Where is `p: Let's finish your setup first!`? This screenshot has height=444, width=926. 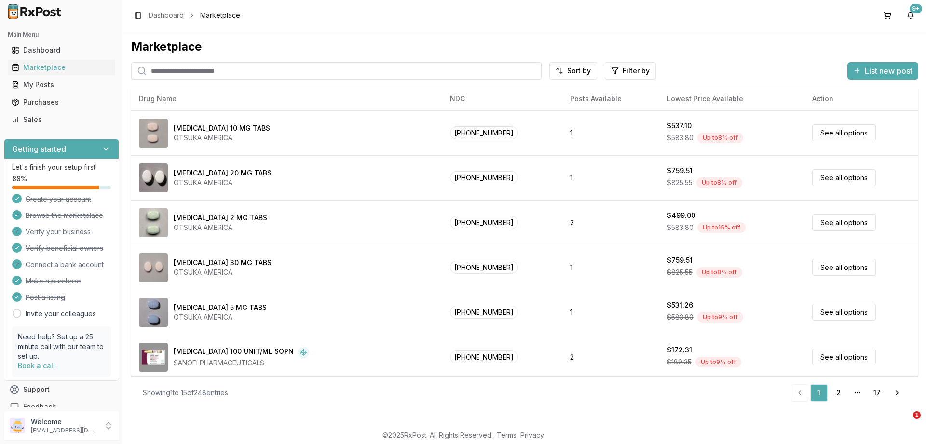
p: Let's finish your setup first! is located at coordinates (61, 167).